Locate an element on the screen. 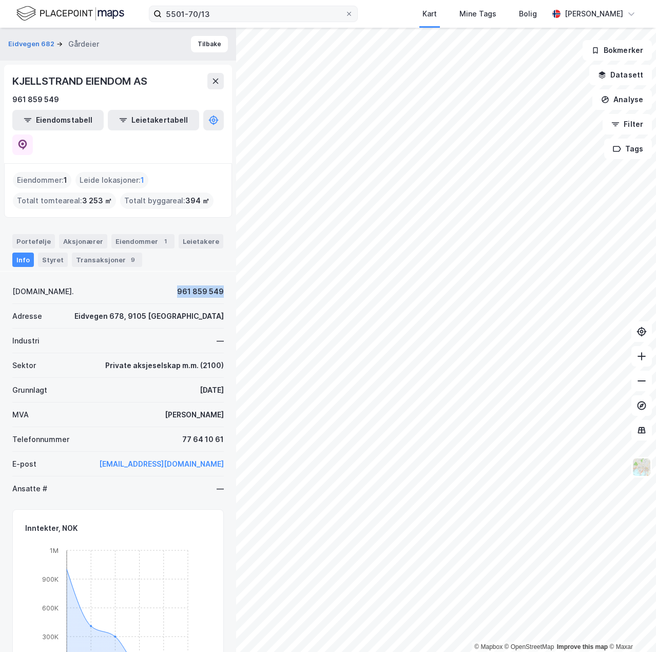 The width and height of the screenshot is (656, 652). div: E-post is located at coordinates (24, 464).